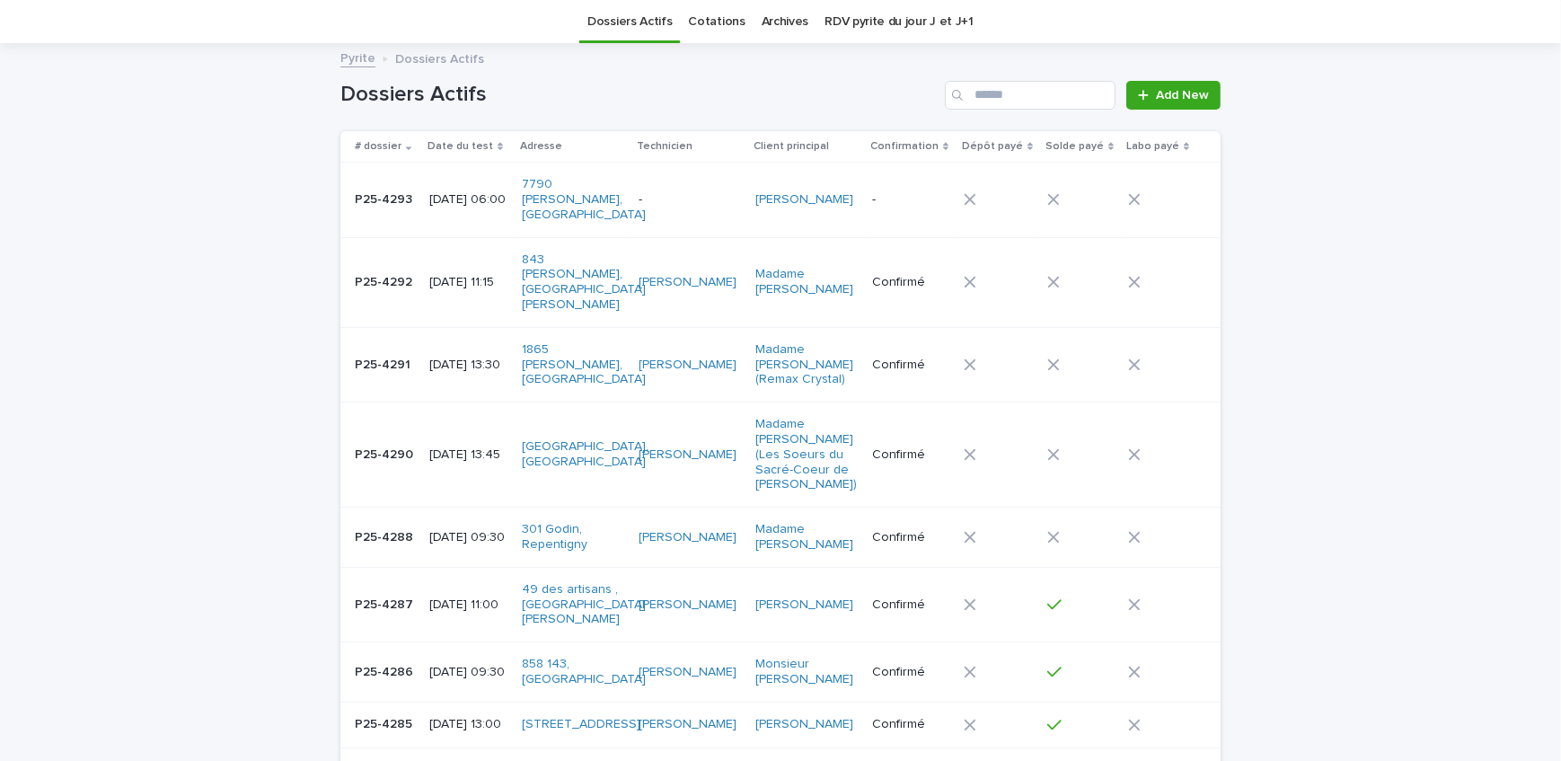  I want to click on h1: Dossiers Actifs, so click(639, 94).